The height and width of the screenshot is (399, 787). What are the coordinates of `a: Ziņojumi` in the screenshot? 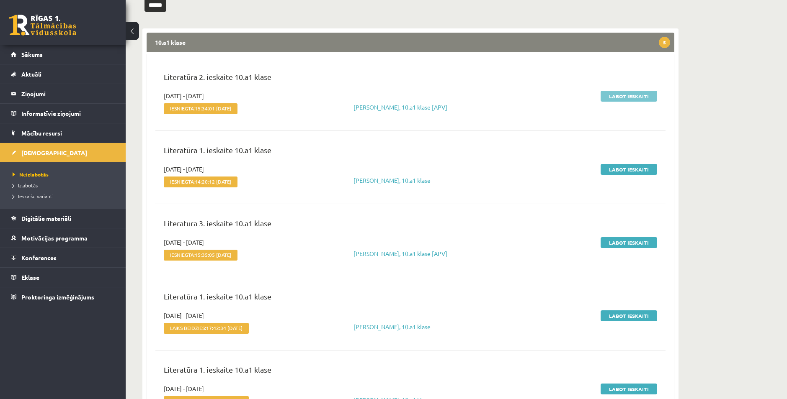 It's located at (63, 94).